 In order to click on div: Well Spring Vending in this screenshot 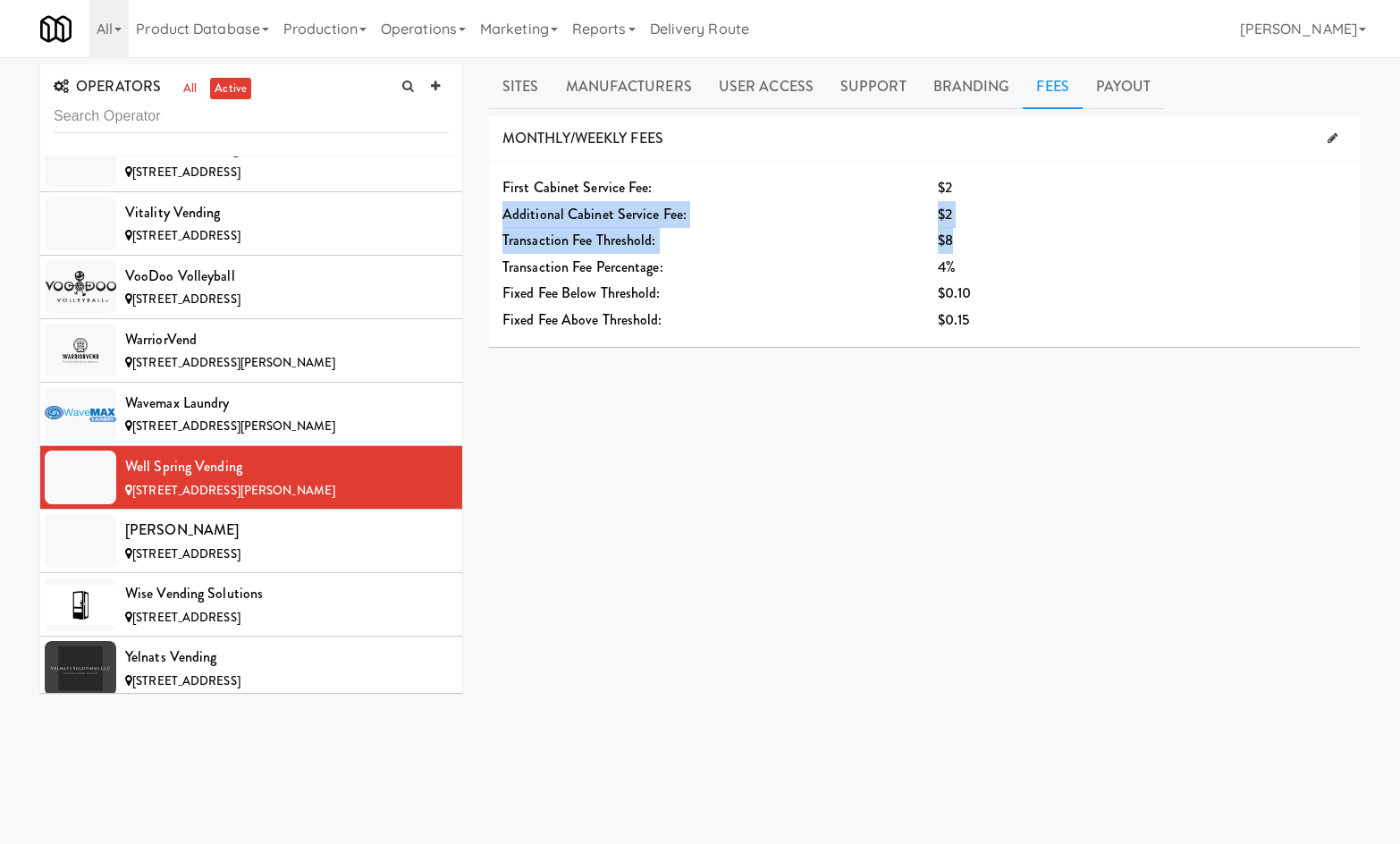, I will do `click(287, 466)`.